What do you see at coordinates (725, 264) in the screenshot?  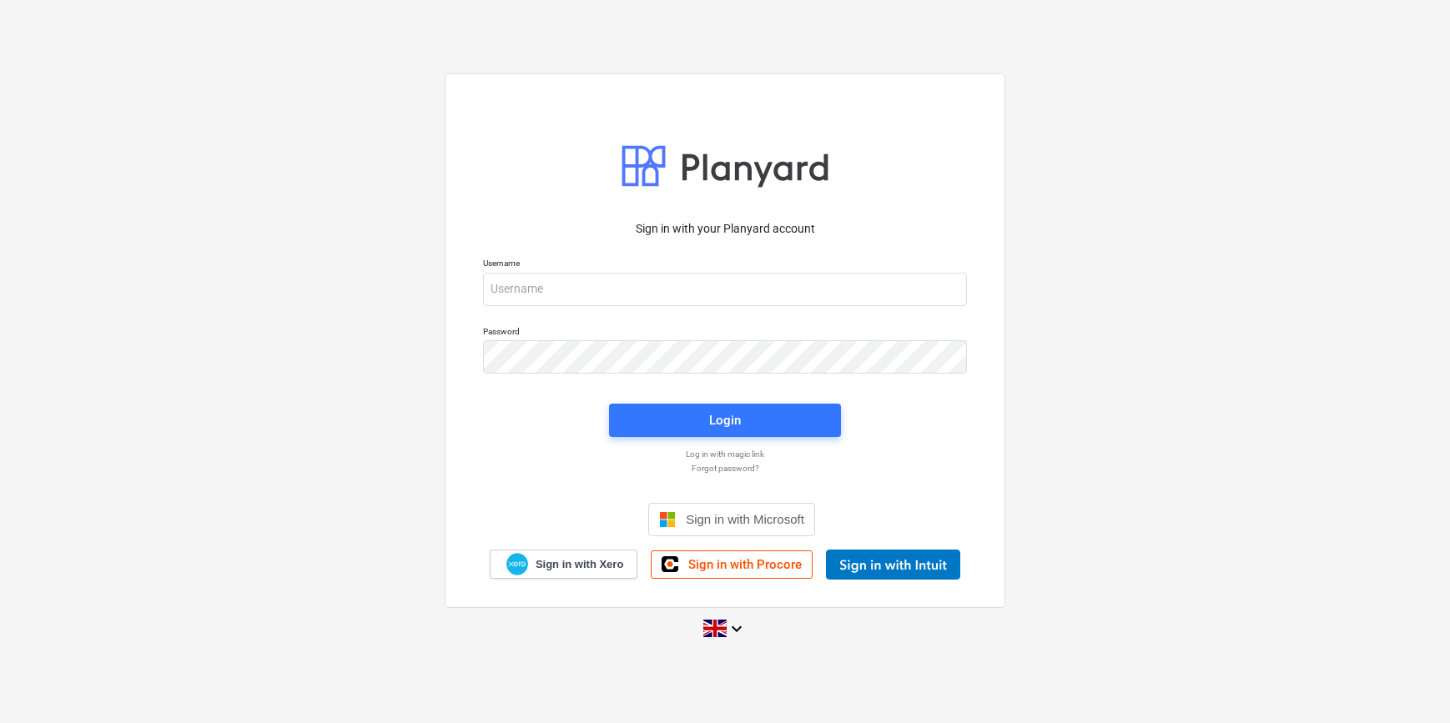 I see `p: Username` at bounding box center [725, 264].